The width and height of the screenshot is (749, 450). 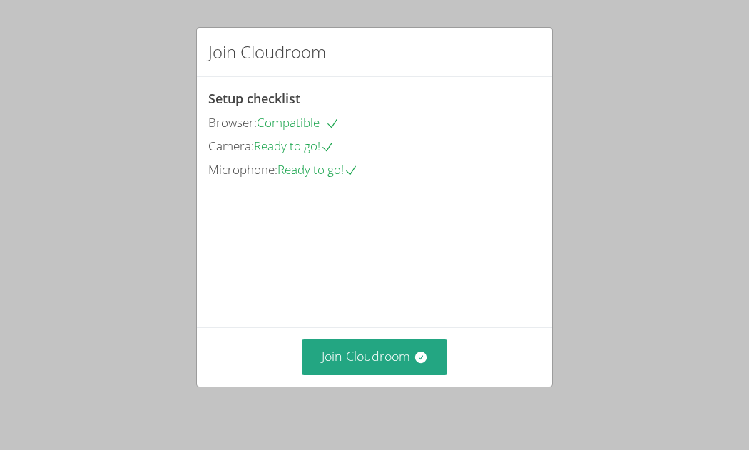 I want to click on span: Setup checklist, so click(x=254, y=98).